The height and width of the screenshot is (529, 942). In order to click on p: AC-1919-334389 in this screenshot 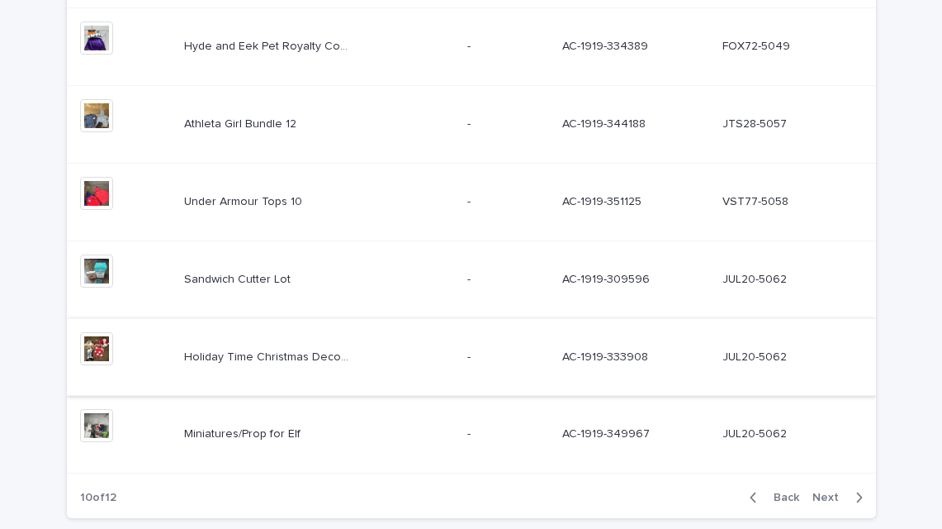, I will do `click(607, 45)`.